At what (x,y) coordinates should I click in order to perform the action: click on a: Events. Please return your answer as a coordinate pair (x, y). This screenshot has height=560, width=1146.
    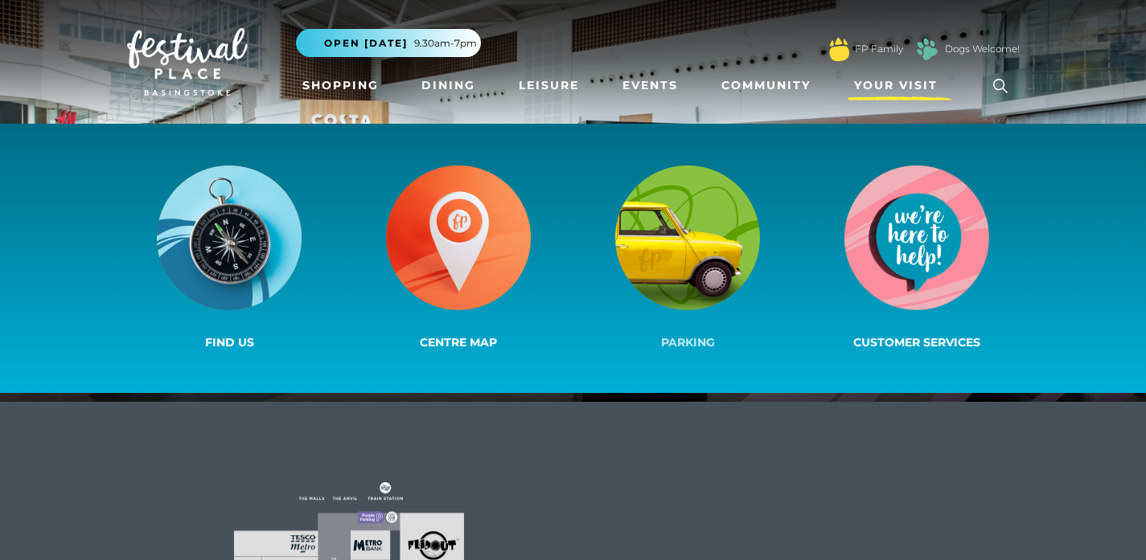
    Looking at the image, I should click on (650, 85).